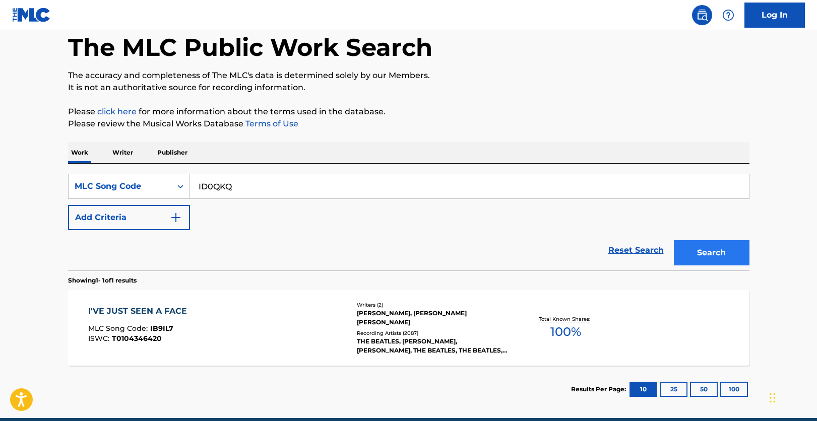 The image size is (817, 421). Describe the element at coordinates (674, 390) in the screenshot. I see `button: 25` at that location.